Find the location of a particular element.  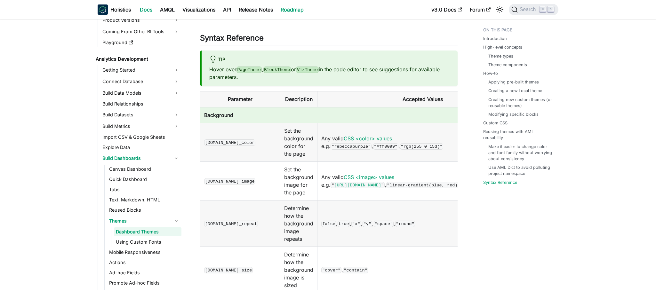

th: Description is located at coordinates (299, 100).